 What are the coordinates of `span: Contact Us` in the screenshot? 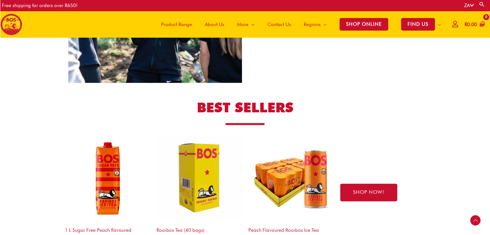 It's located at (279, 24).